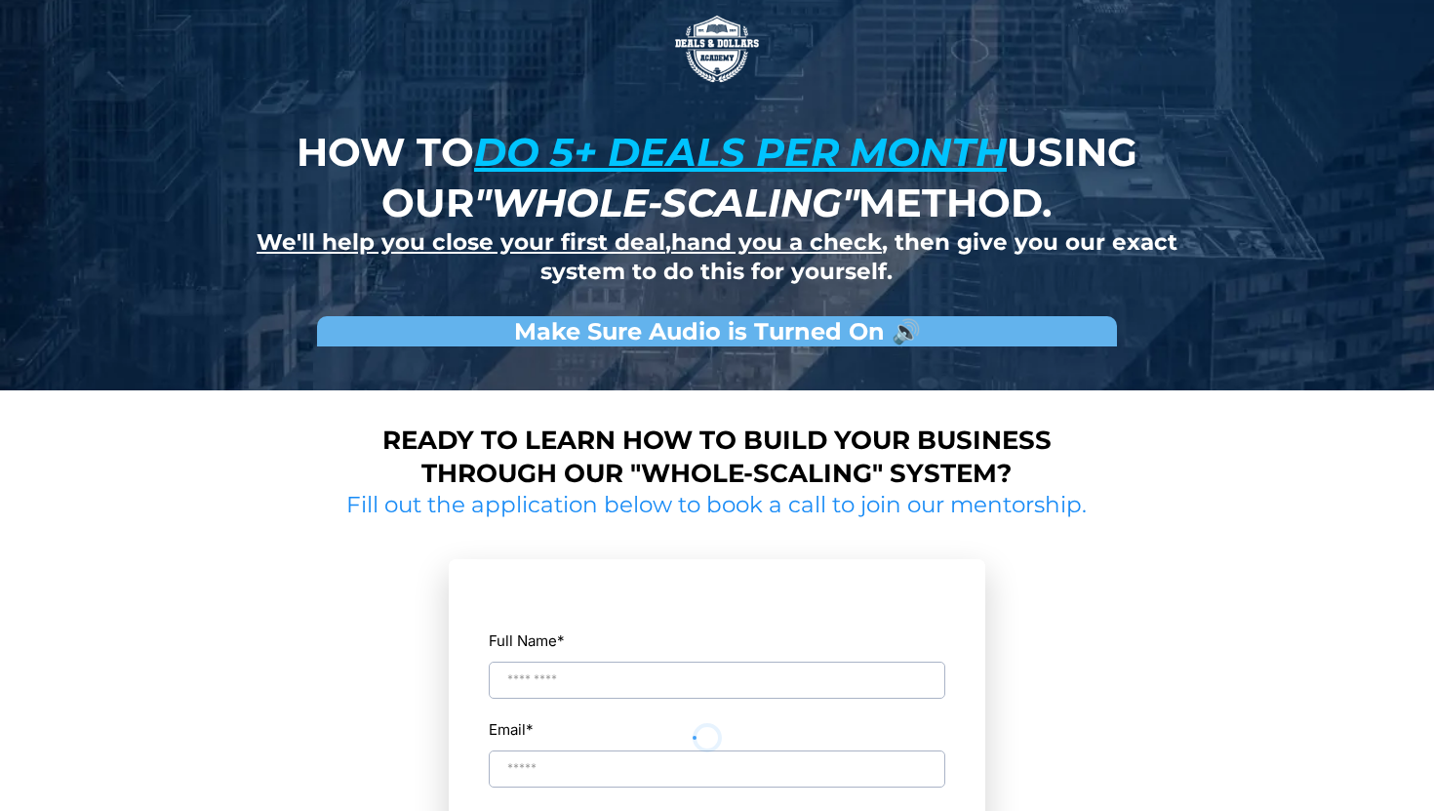  What do you see at coordinates (666, 202) in the screenshot?
I see `em: "whole-scaling"` at bounding box center [666, 202].